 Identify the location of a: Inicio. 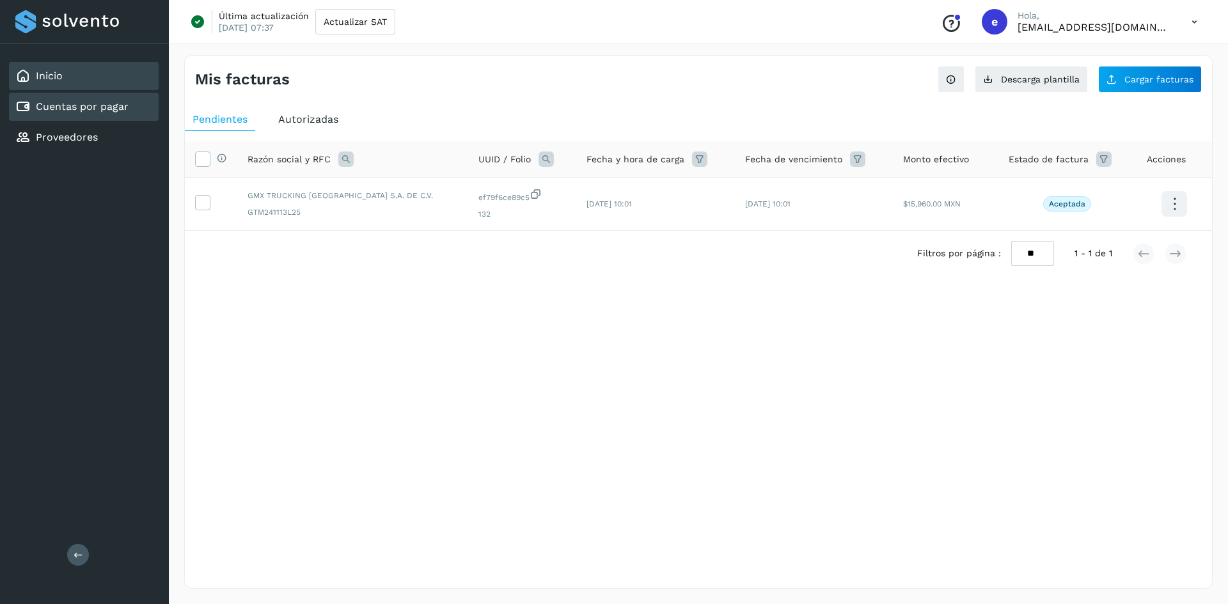
(49, 75).